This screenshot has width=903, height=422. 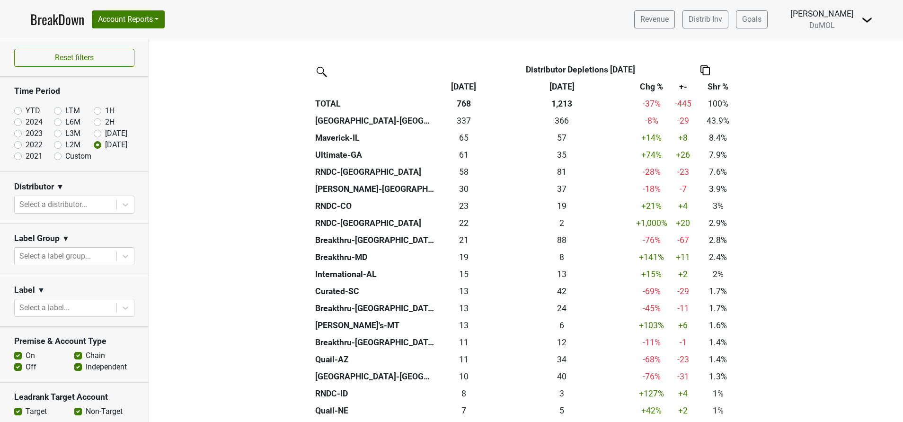 What do you see at coordinates (321, 71) in the screenshot?
I see `img: filter` at bounding box center [321, 71].